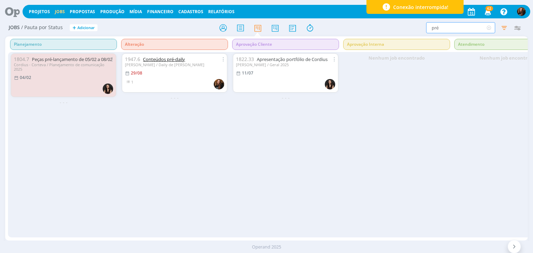 The height and width of the screenshot is (253, 533). I want to click on span: 1804.7, so click(22, 59).